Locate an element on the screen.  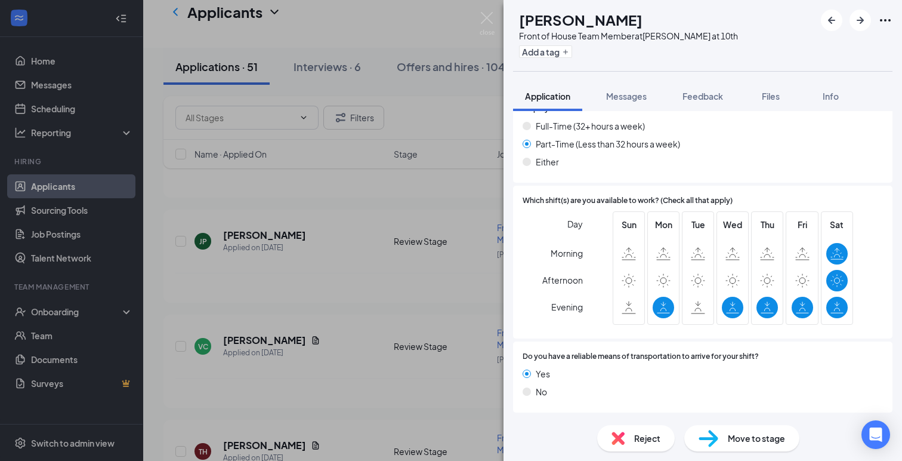
span: Part-Time (Less than 32 hours a week) is located at coordinates (608, 144).